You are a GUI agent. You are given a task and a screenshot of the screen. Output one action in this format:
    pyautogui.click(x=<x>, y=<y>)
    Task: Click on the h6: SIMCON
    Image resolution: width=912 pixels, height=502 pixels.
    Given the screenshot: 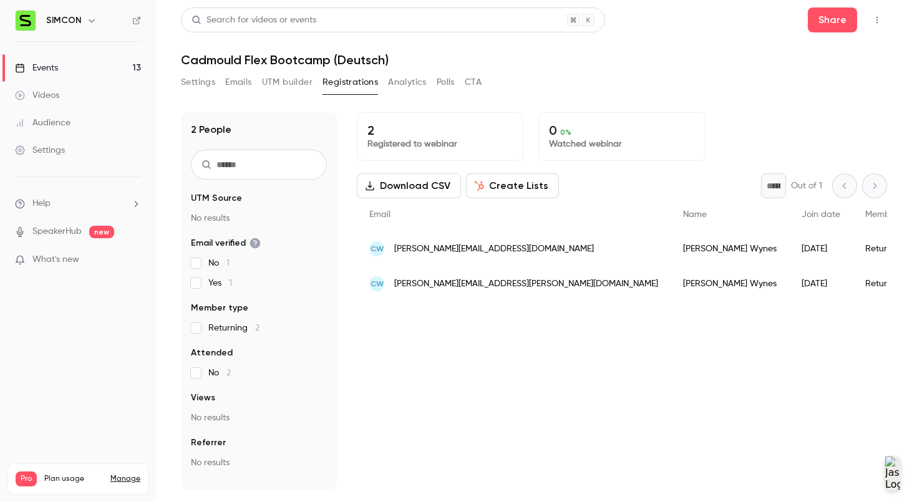 What is the action you would take?
    pyautogui.click(x=64, y=21)
    